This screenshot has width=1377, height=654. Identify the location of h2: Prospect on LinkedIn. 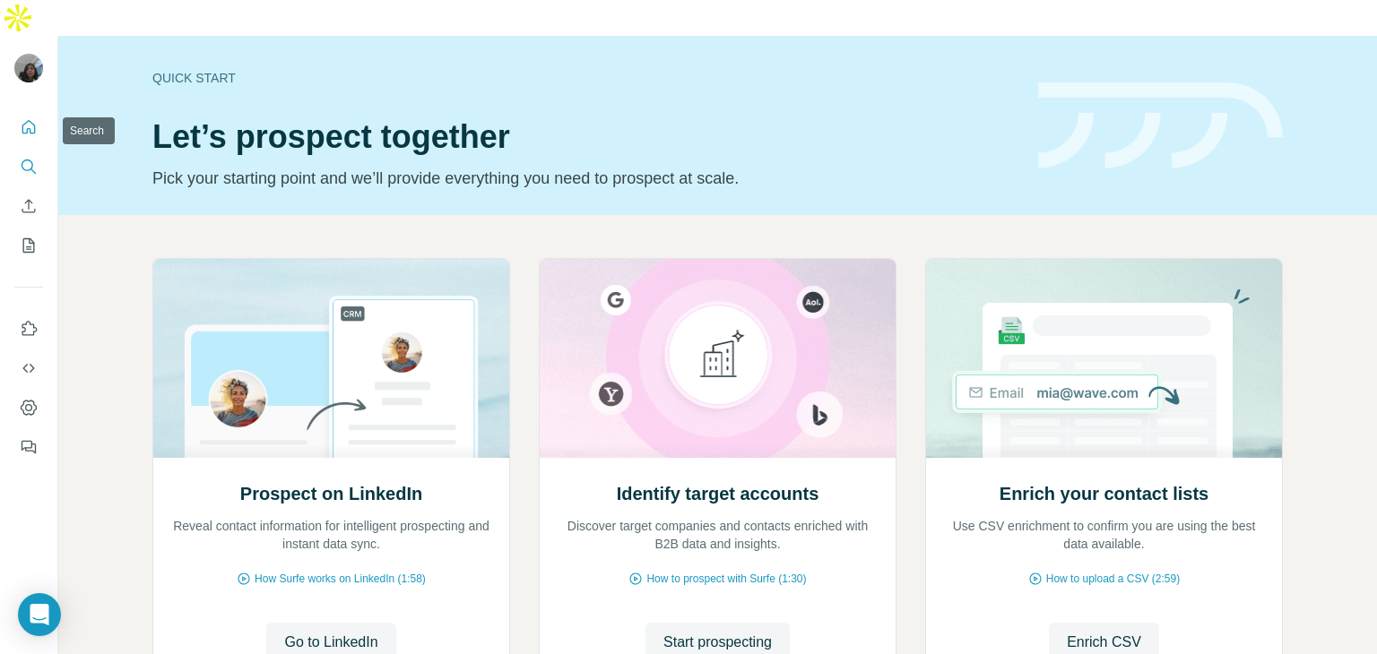
(331, 494).